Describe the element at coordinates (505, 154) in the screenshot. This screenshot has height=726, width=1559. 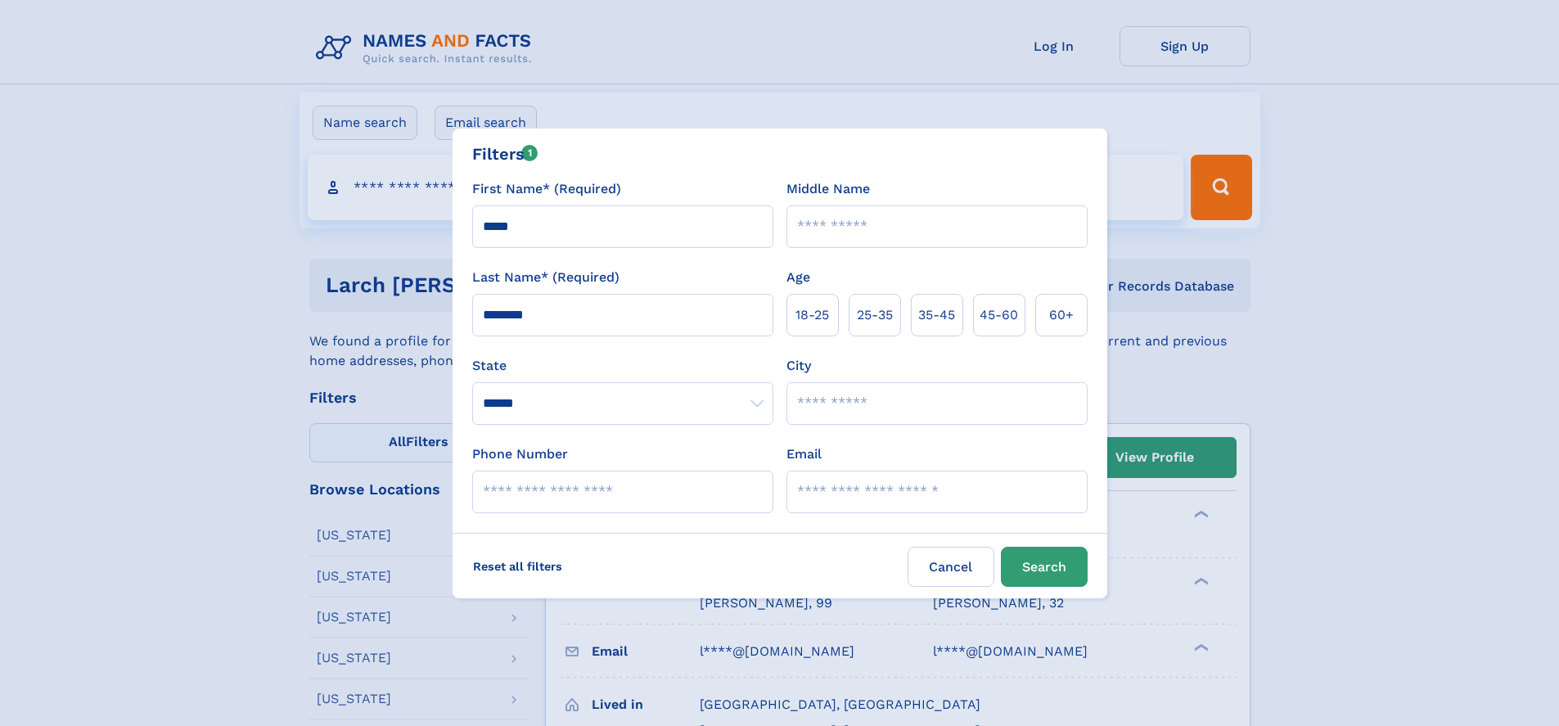
I see `div: Filters` at that location.